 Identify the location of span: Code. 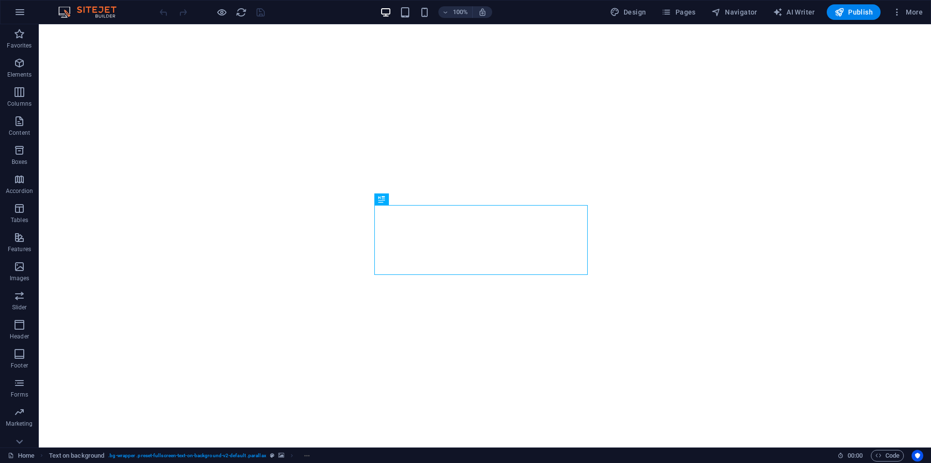
(887, 456).